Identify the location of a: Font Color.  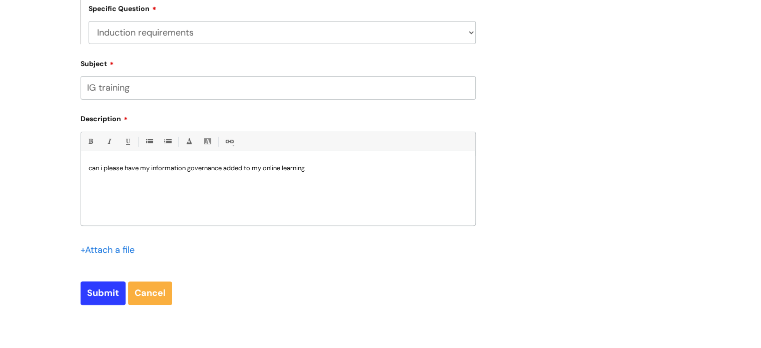
(189, 141).